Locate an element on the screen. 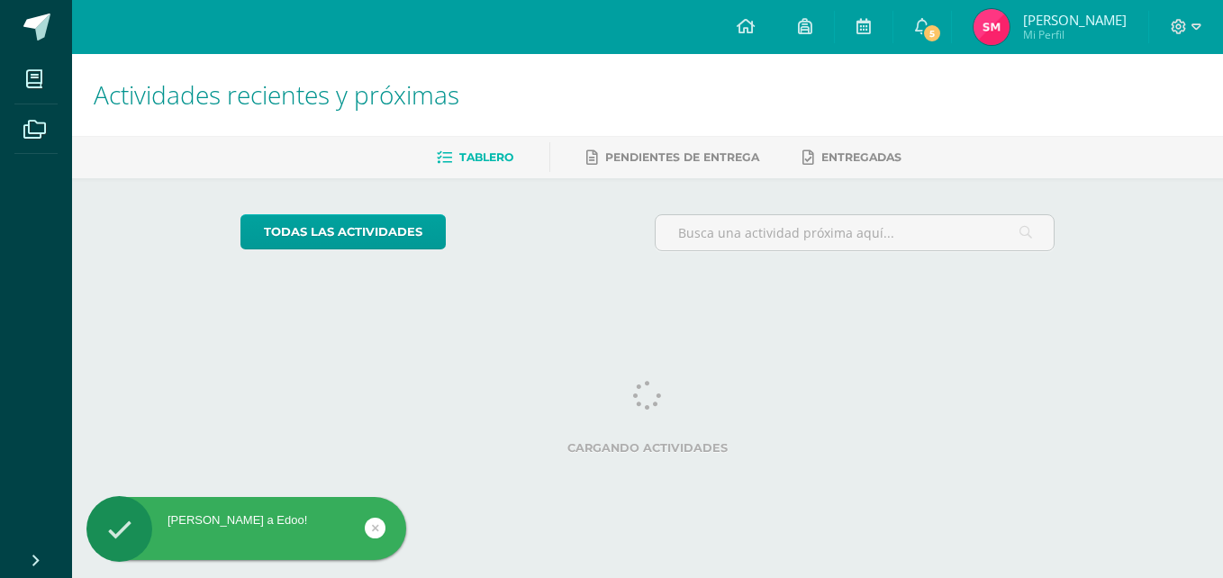 This screenshot has height=578, width=1223. a: Pendientes de entrega is located at coordinates (673, 158).